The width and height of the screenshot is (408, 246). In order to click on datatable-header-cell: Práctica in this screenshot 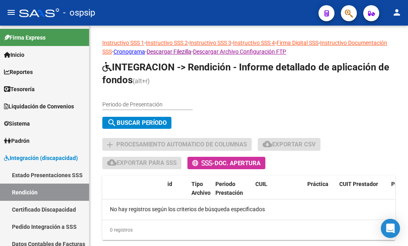, I will do `click(320, 193)`.